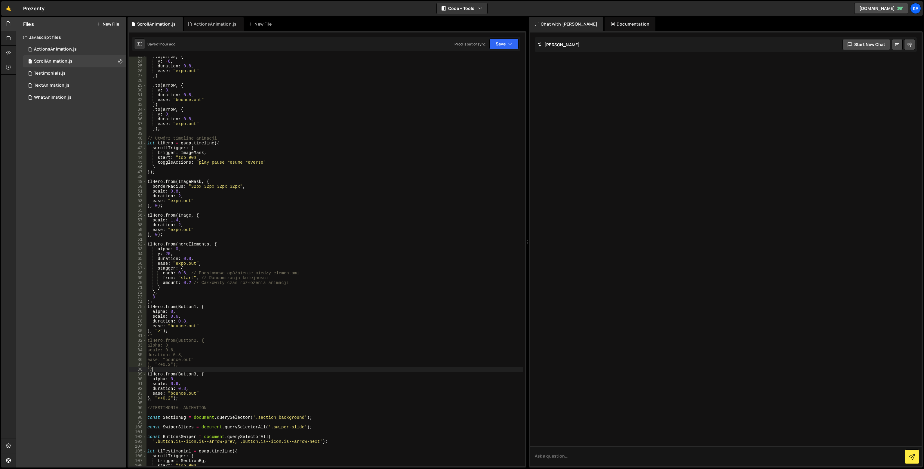 Image resolution: width=924 pixels, height=469 pixels. I want to click on div: 94, so click(137, 398).